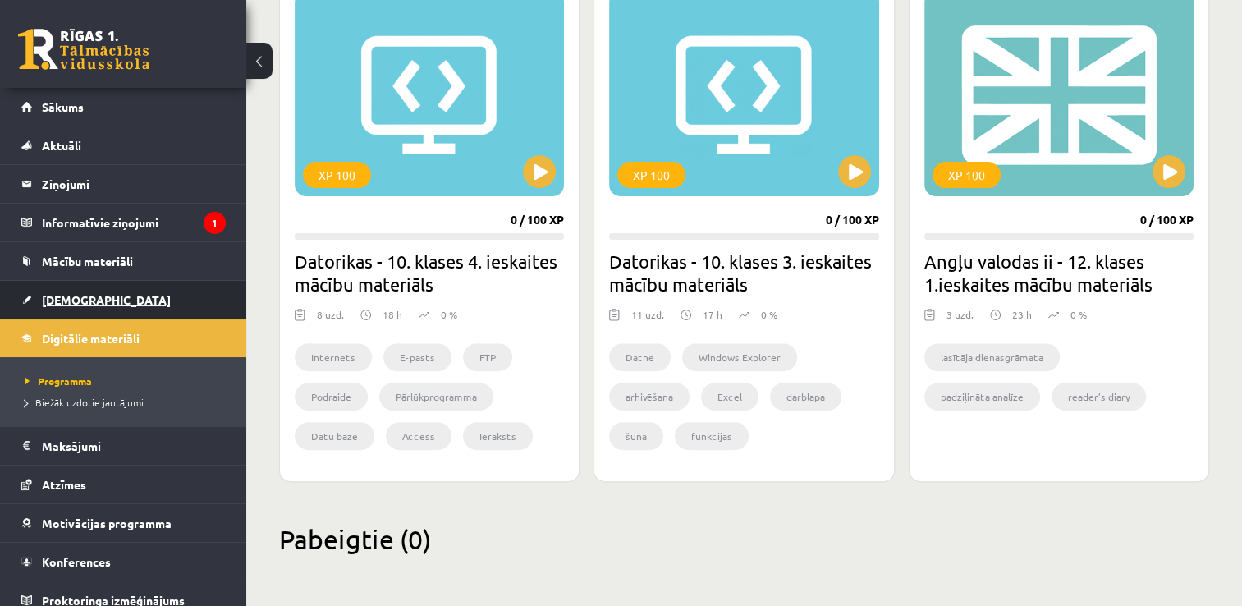 The width and height of the screenshot is (1242, 606). Describe the element at coordinates (214, 222) in the screenshot. I see `i: 1` at that location.